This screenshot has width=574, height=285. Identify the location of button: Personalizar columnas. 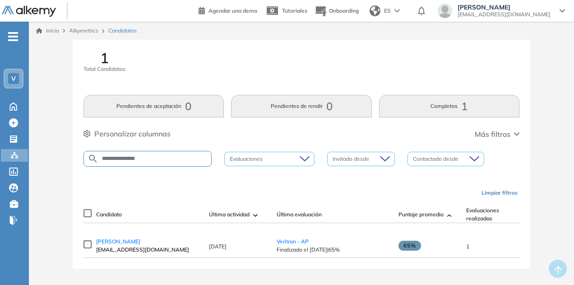
(127, 134).